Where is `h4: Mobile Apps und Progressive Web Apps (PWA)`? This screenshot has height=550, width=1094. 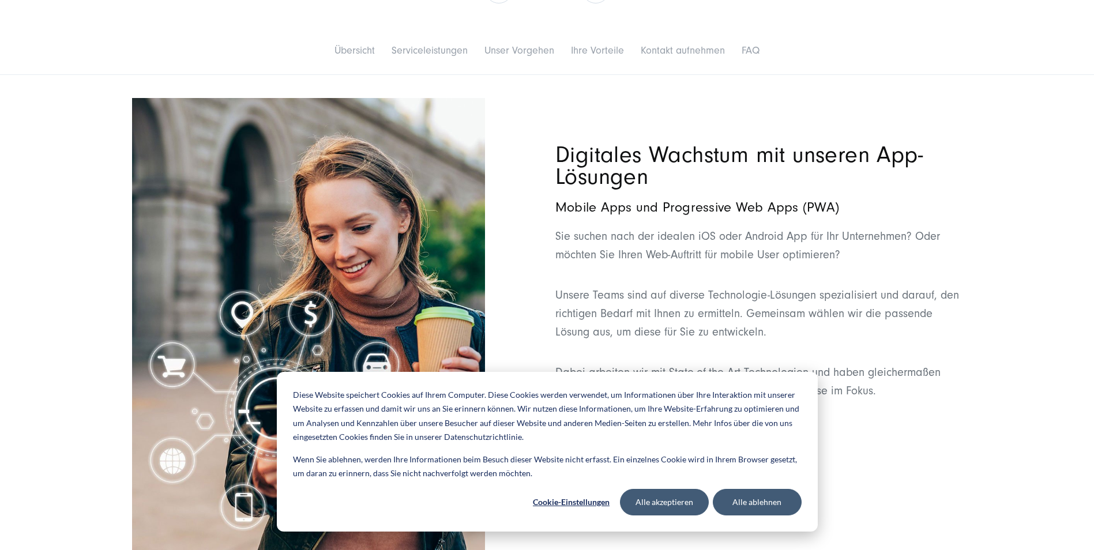
h4: Mobile Apps und Progressive Web Apps (PWA) is located at coordinates (759, 208).